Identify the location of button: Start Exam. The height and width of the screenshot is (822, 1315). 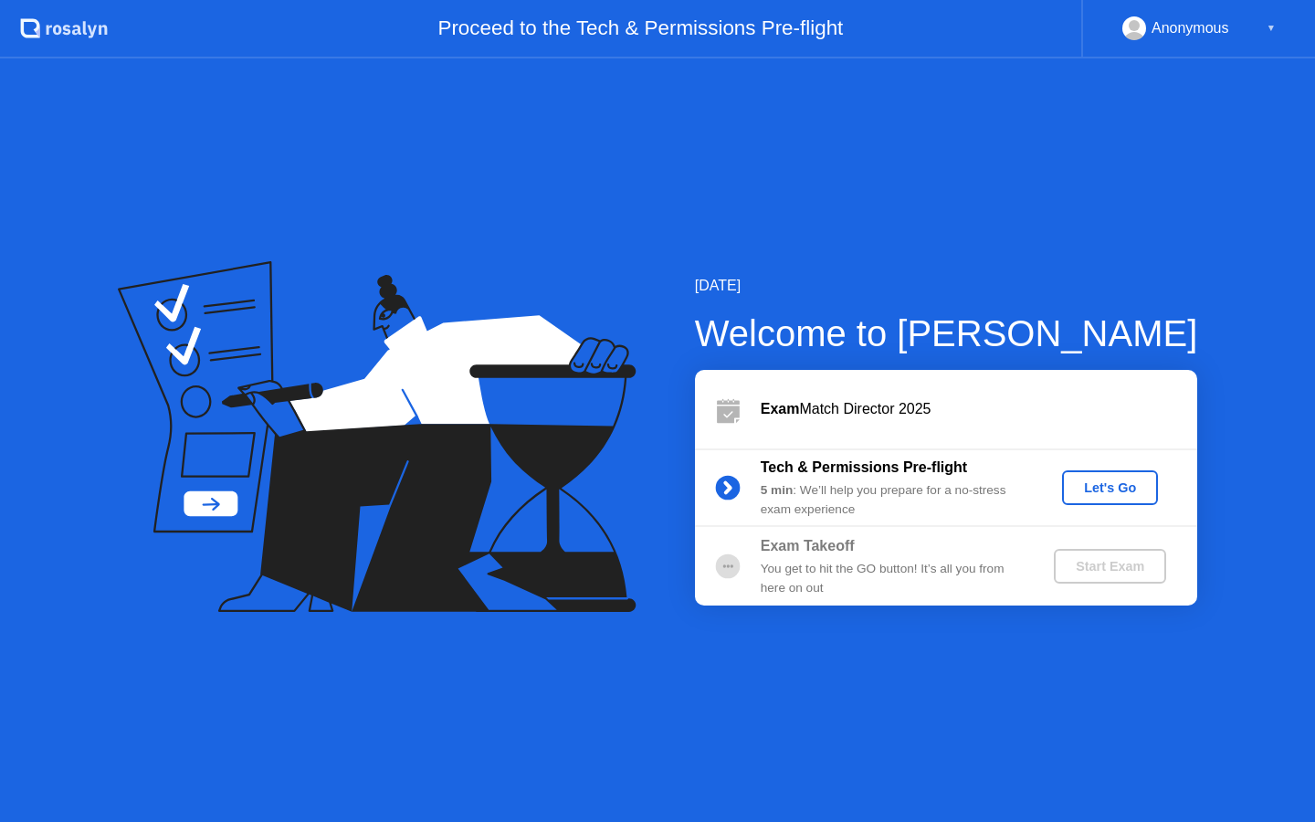
(1110, 566).